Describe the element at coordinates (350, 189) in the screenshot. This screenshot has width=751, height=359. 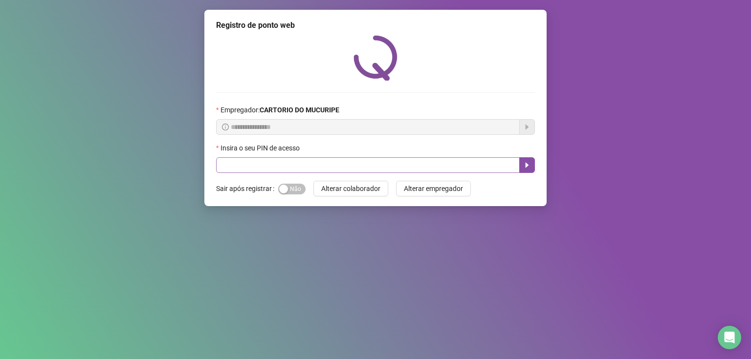
I see `button: Alterar colaborador` at that location.